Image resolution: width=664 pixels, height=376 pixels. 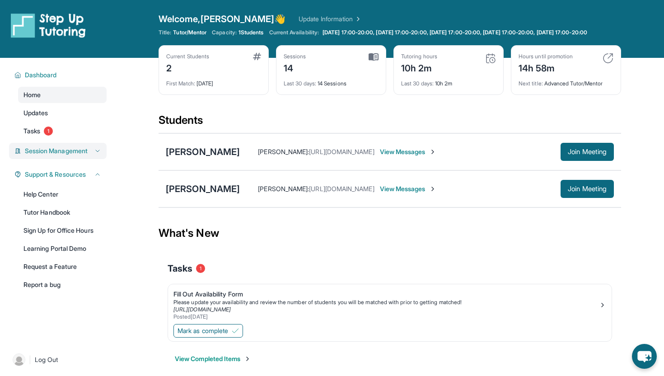 What do you see at coordinates (58, 359) in the screenshot?
I see `a: |Log Out` at bounding box center [58, 359].